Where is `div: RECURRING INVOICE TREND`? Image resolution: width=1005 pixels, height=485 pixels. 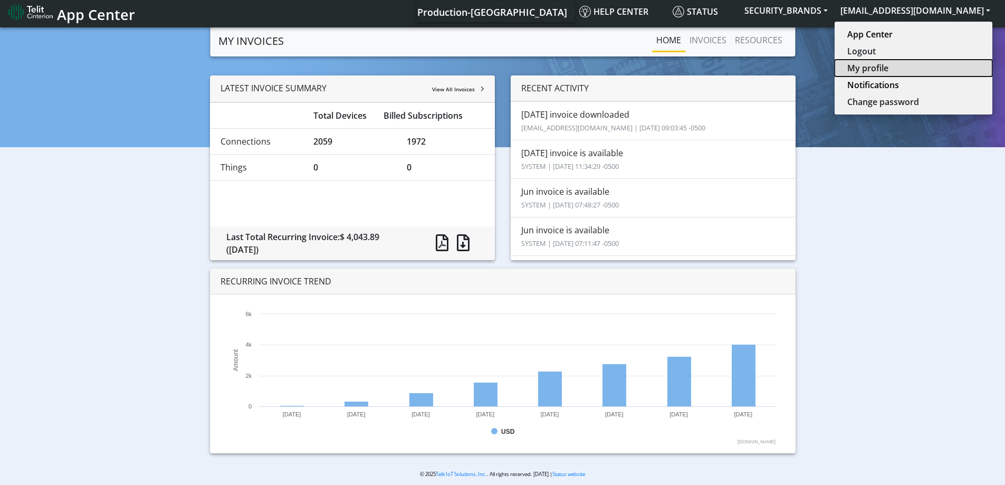 div: RECURRING INVOICE TREND is located at coordinates (503, 281).